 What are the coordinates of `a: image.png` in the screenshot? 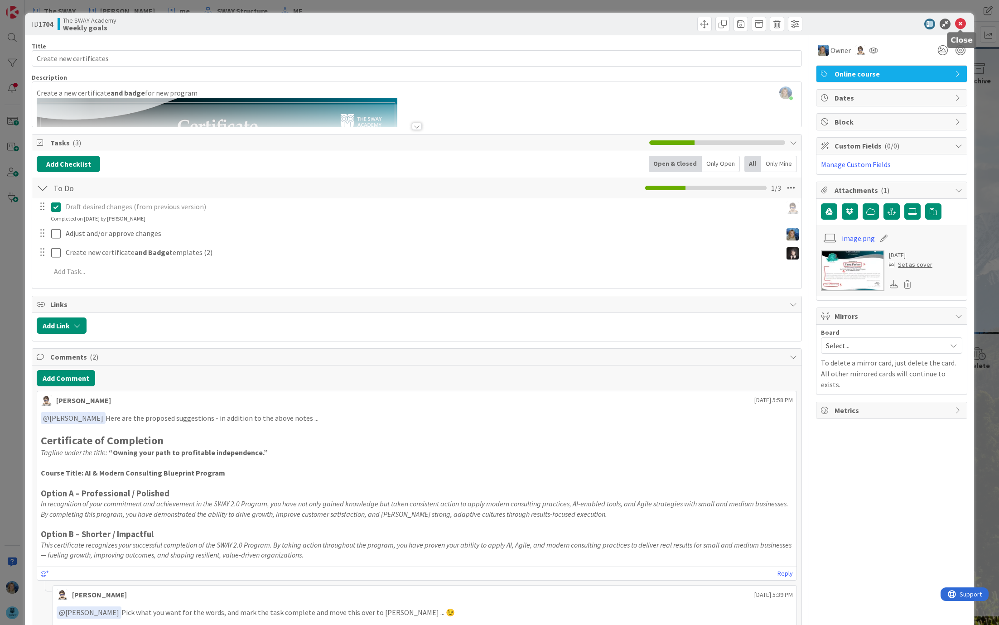 It's located at (858, 238).